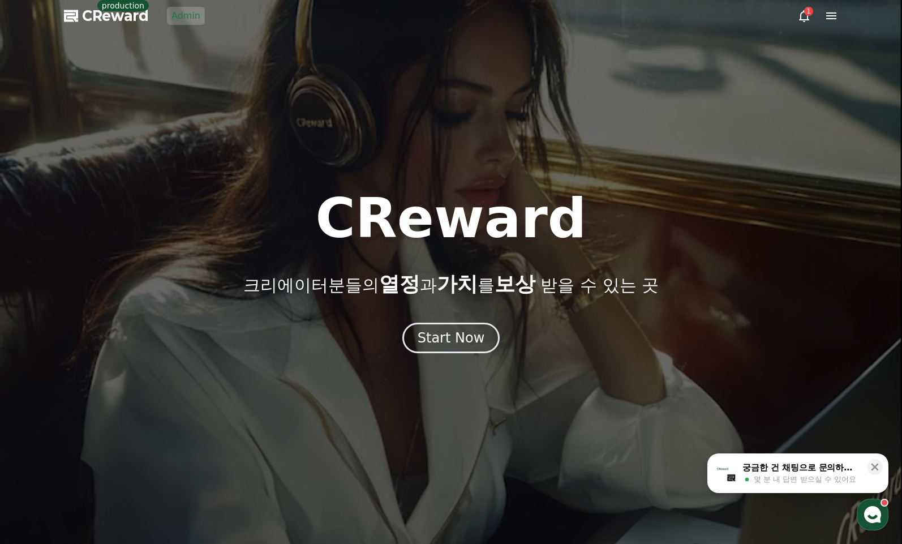 The width and height of the screenshot is (902, 544). What do you see at coordinates (457, 284) in the screenshot?
I see `span: 가치` at bounding box center [457, 284].